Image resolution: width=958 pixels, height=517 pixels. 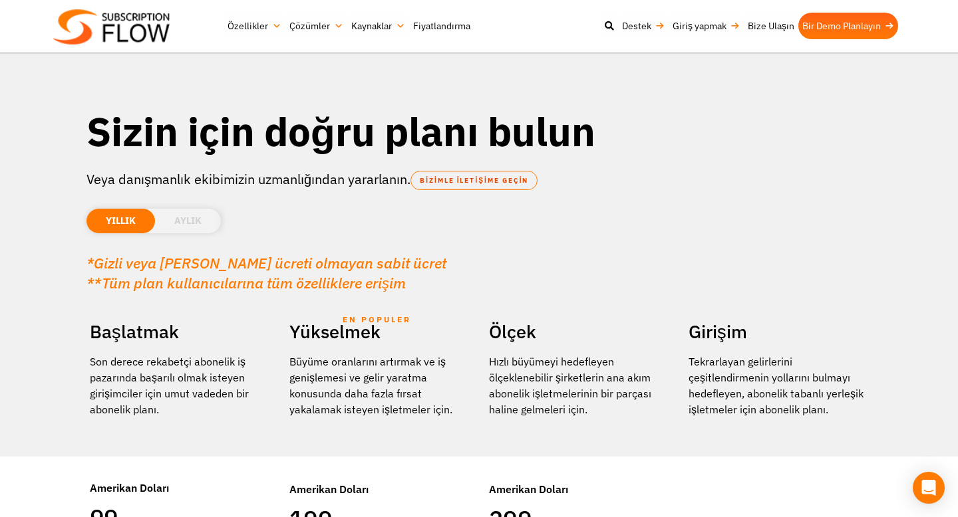 What do you see at coordinates (335, 331) in the screenshot?
I see `font: Yükselmek` at bounding box center [335, 331].